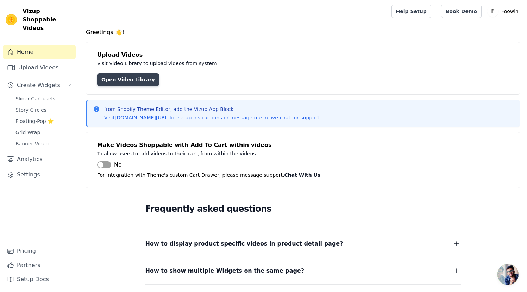 The width and height of the screenshot is (527, 292). What do you see at coordinates (118, 165) in the screenshot?
I see `span: No` at bounding box center [118, 165].